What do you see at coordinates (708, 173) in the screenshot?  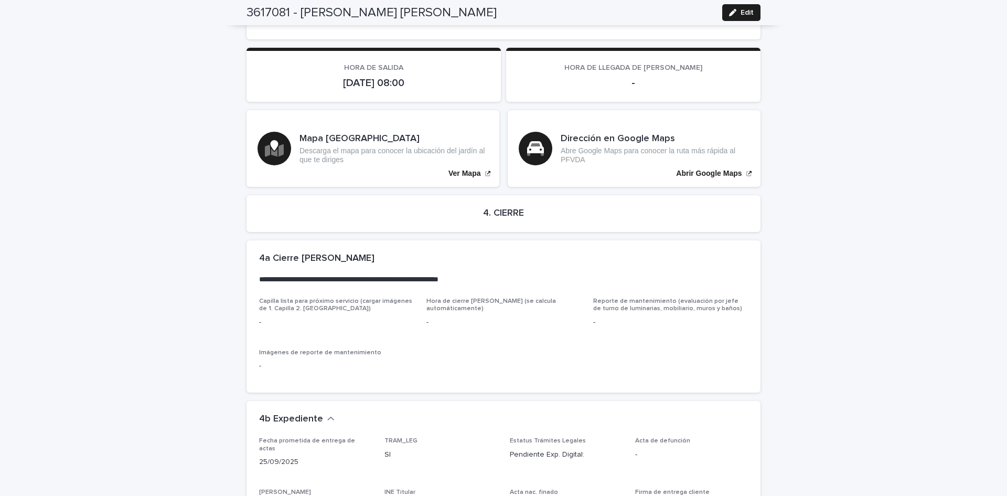 I see `p: Abrir Google Maps` at bounding box center [708, 173].